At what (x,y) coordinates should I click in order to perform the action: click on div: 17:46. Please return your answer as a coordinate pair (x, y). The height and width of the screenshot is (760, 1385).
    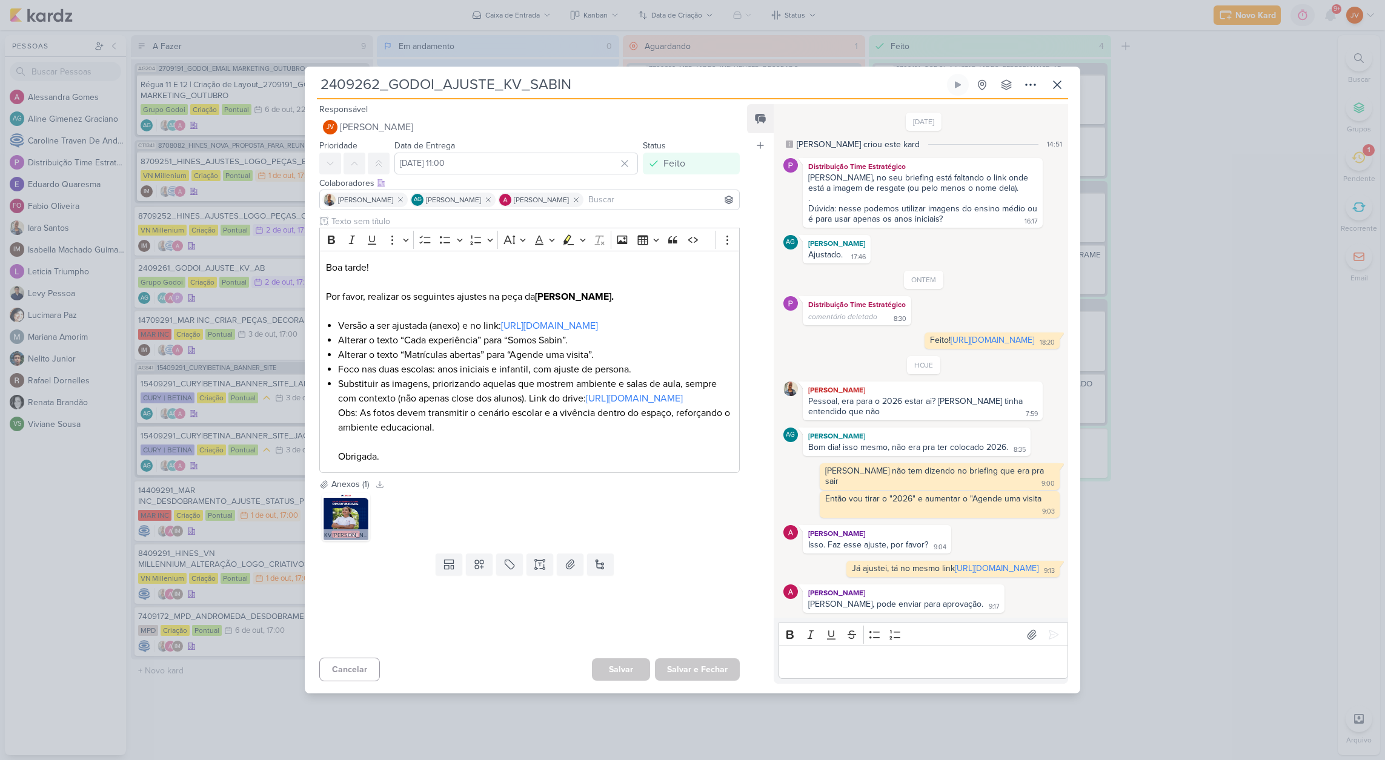
    Looking at the image, I should click on (859, 258).